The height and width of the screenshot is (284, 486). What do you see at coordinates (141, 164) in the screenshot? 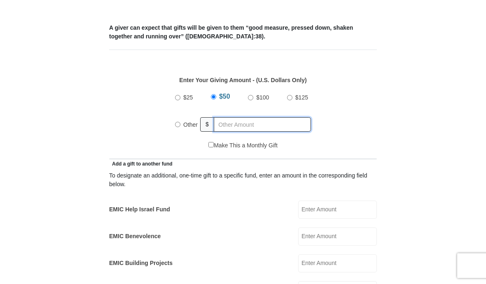
I see `span: Add a gift to another fund` at bounding box center [141, 164].